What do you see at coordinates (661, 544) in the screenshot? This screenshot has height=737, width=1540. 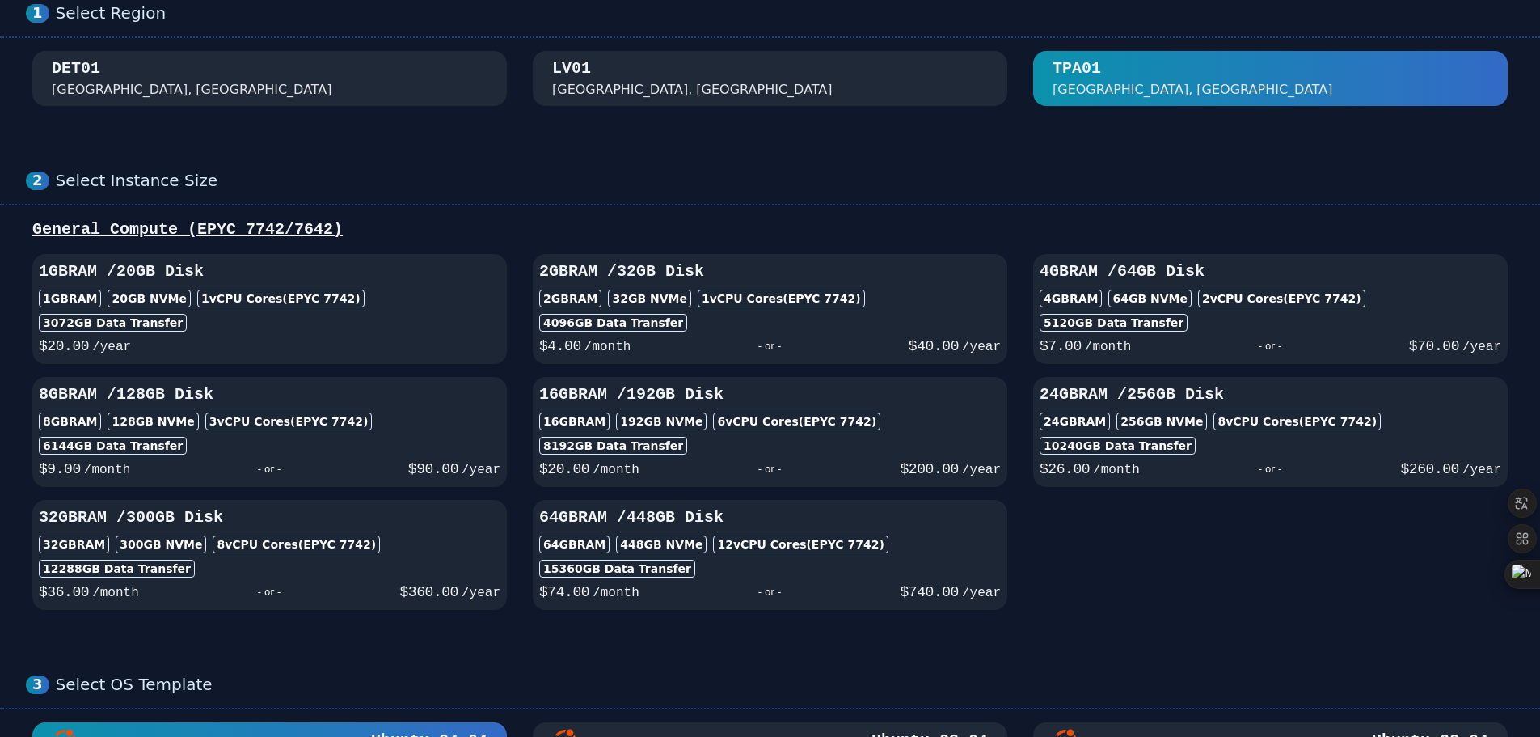 I see `div: 448 GB NVMe` at bounding box center [661, 544].